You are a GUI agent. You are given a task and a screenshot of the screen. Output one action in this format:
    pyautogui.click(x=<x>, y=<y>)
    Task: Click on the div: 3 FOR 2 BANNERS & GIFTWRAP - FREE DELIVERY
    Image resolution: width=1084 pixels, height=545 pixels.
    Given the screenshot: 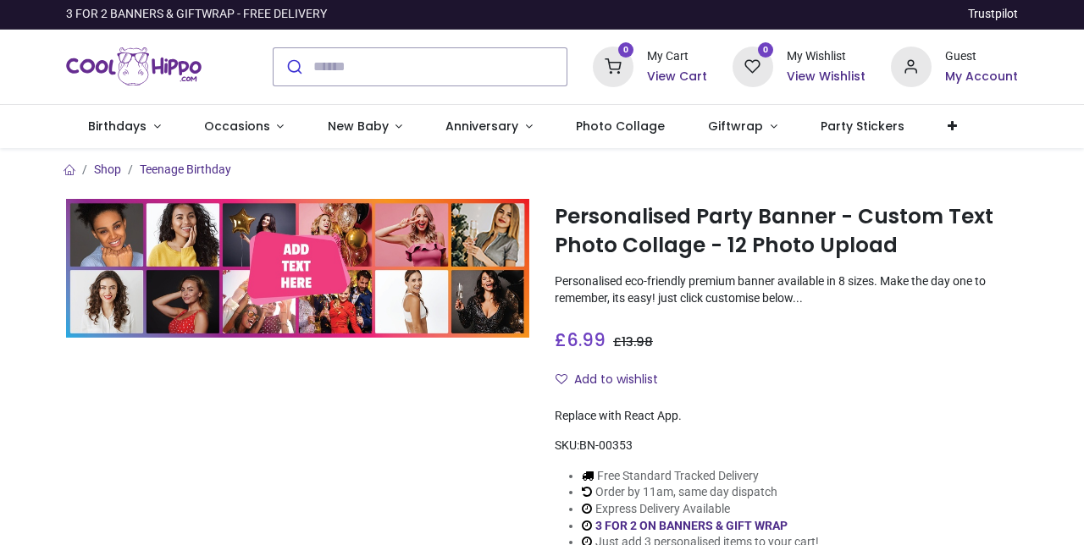 What is the action you would take?
    pyautogui.click(x=196, y=14)
    